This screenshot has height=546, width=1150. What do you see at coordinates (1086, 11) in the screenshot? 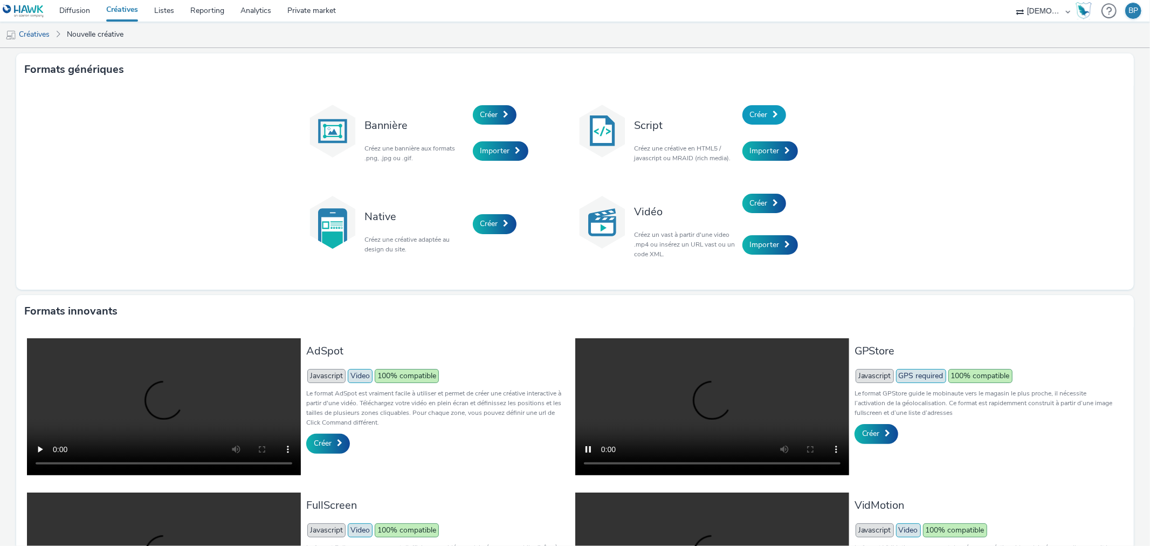
I see `a: Hawk Academy` at bounding box center [1086, 11].